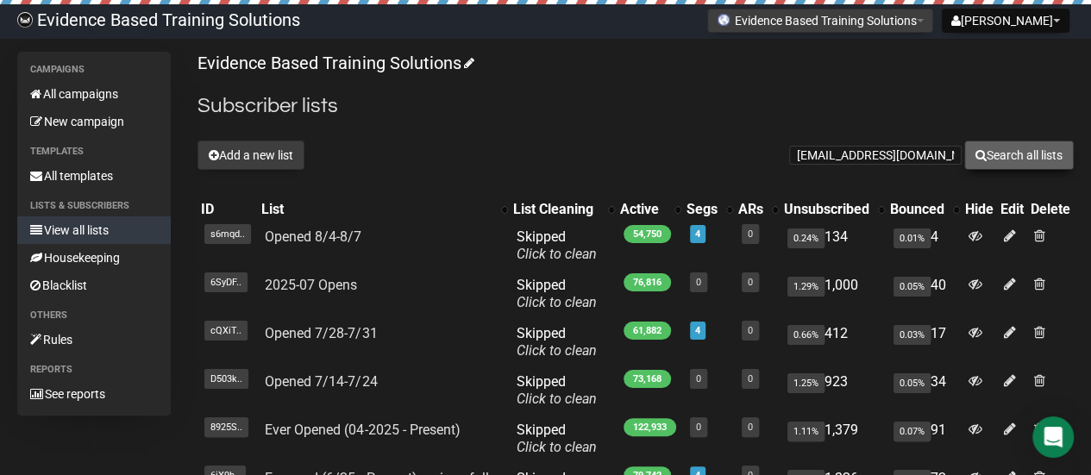 The height and width of the screenshot is (475, 1091). I want to click on li: Reports, so click(94, 370).